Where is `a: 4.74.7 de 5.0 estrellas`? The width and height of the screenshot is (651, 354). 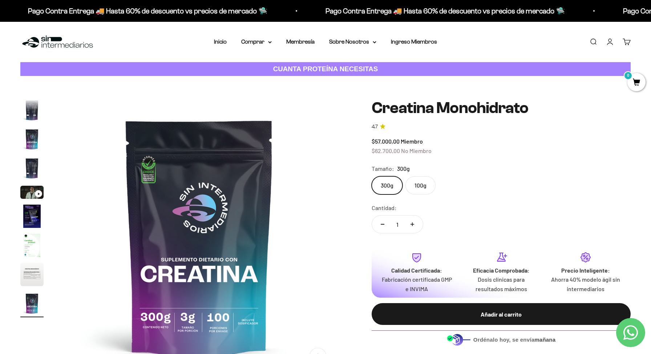 a: 4.74.7 de 5.0 estrellas is located at coordinates (501, 127).